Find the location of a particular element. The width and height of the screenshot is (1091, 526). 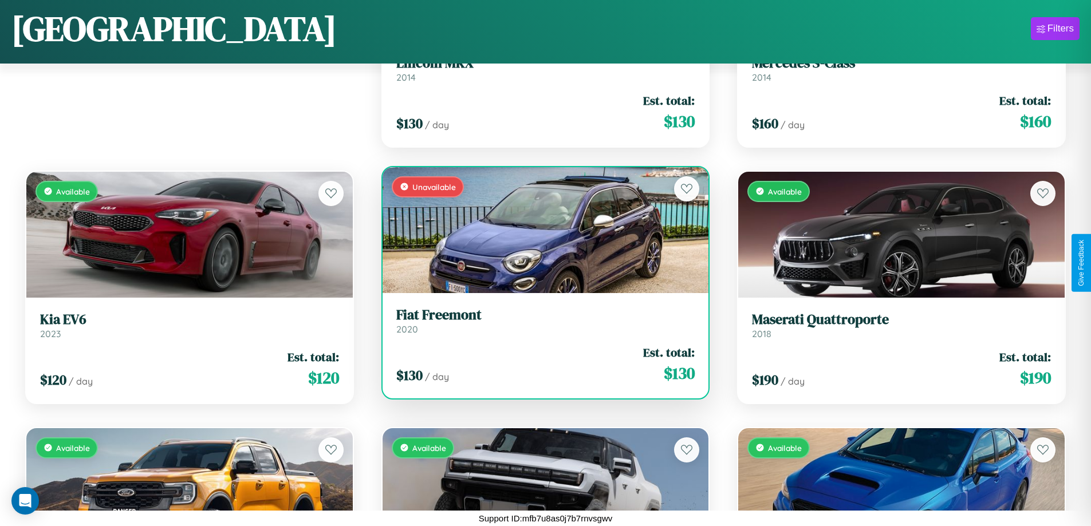

h3: Mercedes S-Class is located at coordinates (901, 63).